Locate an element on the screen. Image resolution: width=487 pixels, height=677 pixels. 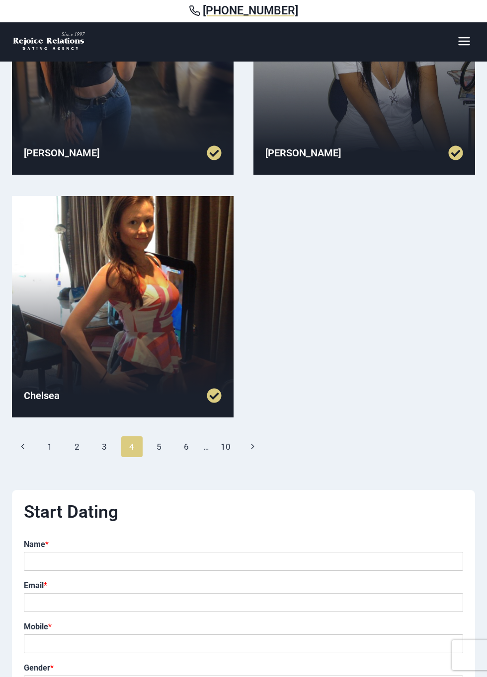
a: 2 is located at coordinates (77, 447).